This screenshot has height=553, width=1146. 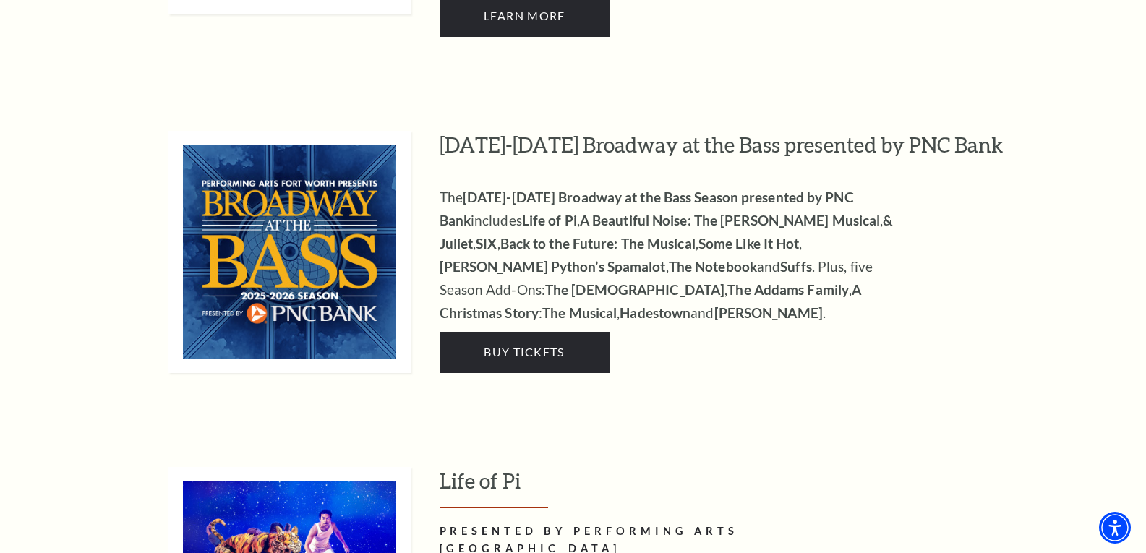 What do you see at coordinates (524, 352) in the screenshot?
I see `span: Buy Tickets` at bounding box center [524, 352].